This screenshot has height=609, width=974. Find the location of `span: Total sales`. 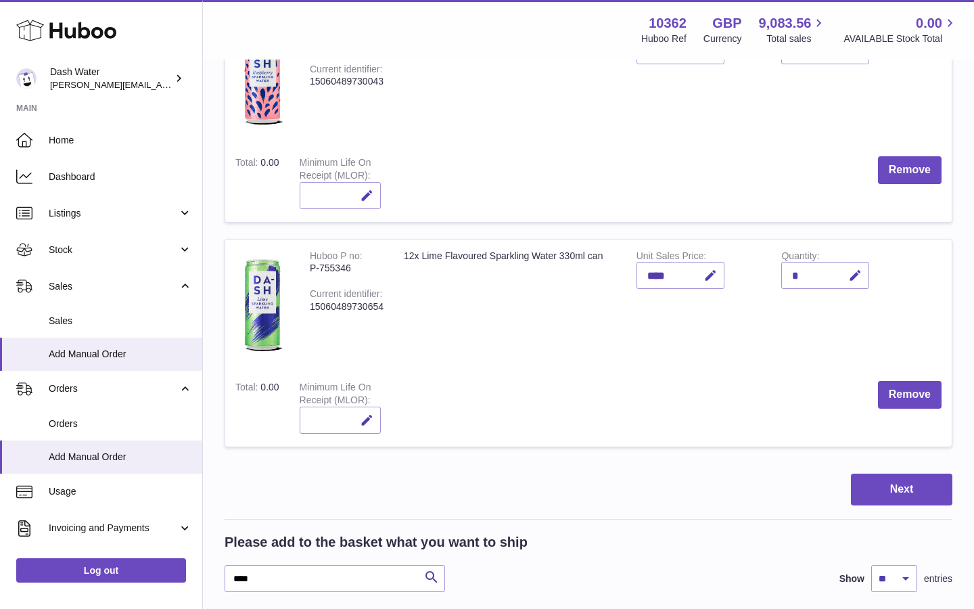

span: Total sales is located at coordinates (796, 39).